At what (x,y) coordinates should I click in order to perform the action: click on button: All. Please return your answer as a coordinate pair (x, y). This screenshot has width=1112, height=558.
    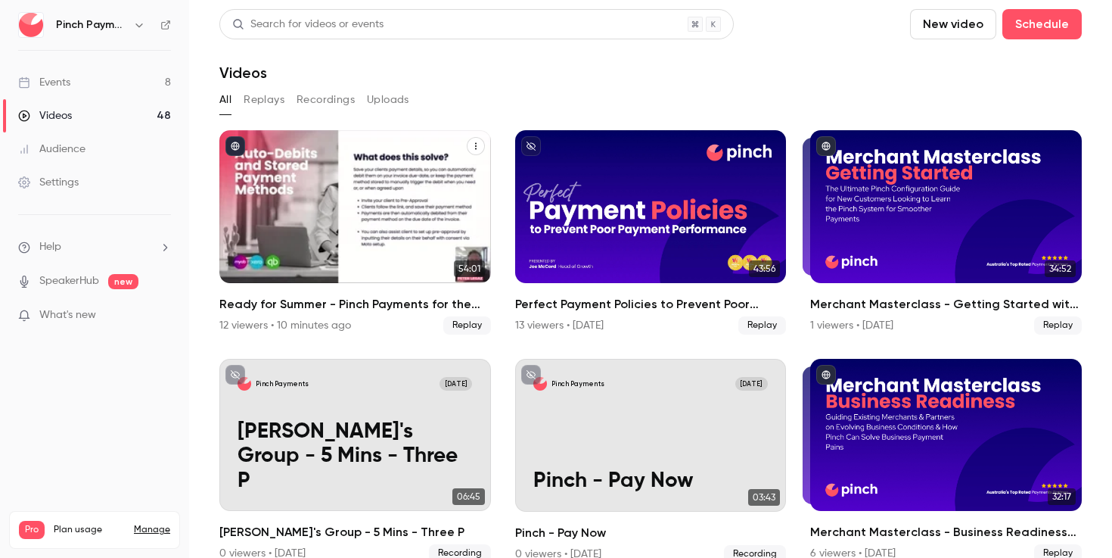
    Looking at the image, I should click on (225, 100).